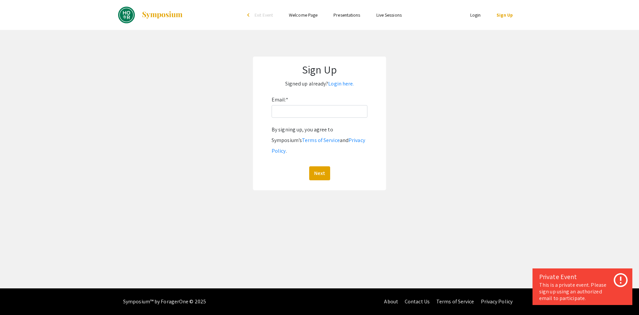 Image resolution: width=639 pixels, height=315 pixels. Describe the element at coordinates (347, 15) in the screenshot. I see `a: Presentations` at that location.